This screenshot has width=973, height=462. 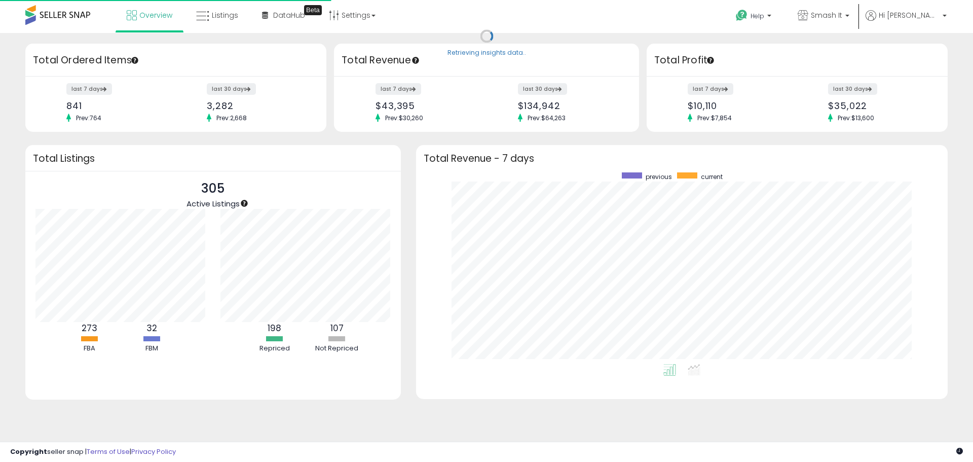 What do you see at coordinates (89, 348) in the screenshot?
I see `div: FBA` at bounding box center [89, 348].